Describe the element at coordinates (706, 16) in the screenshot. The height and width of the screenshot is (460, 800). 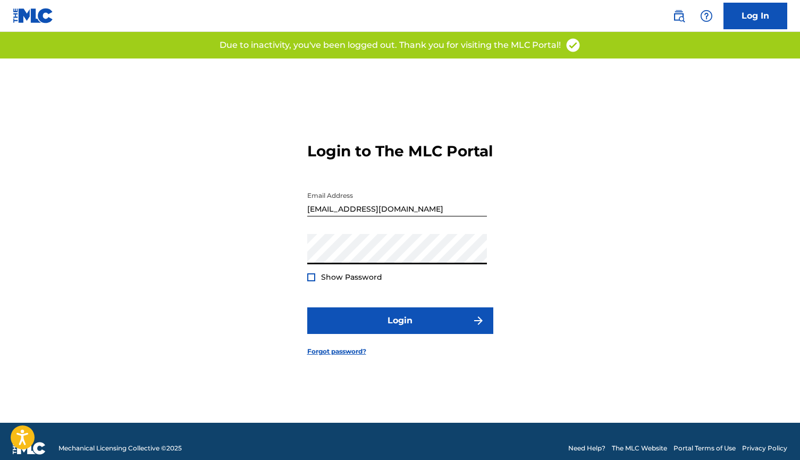
I see `img: help` at that location.